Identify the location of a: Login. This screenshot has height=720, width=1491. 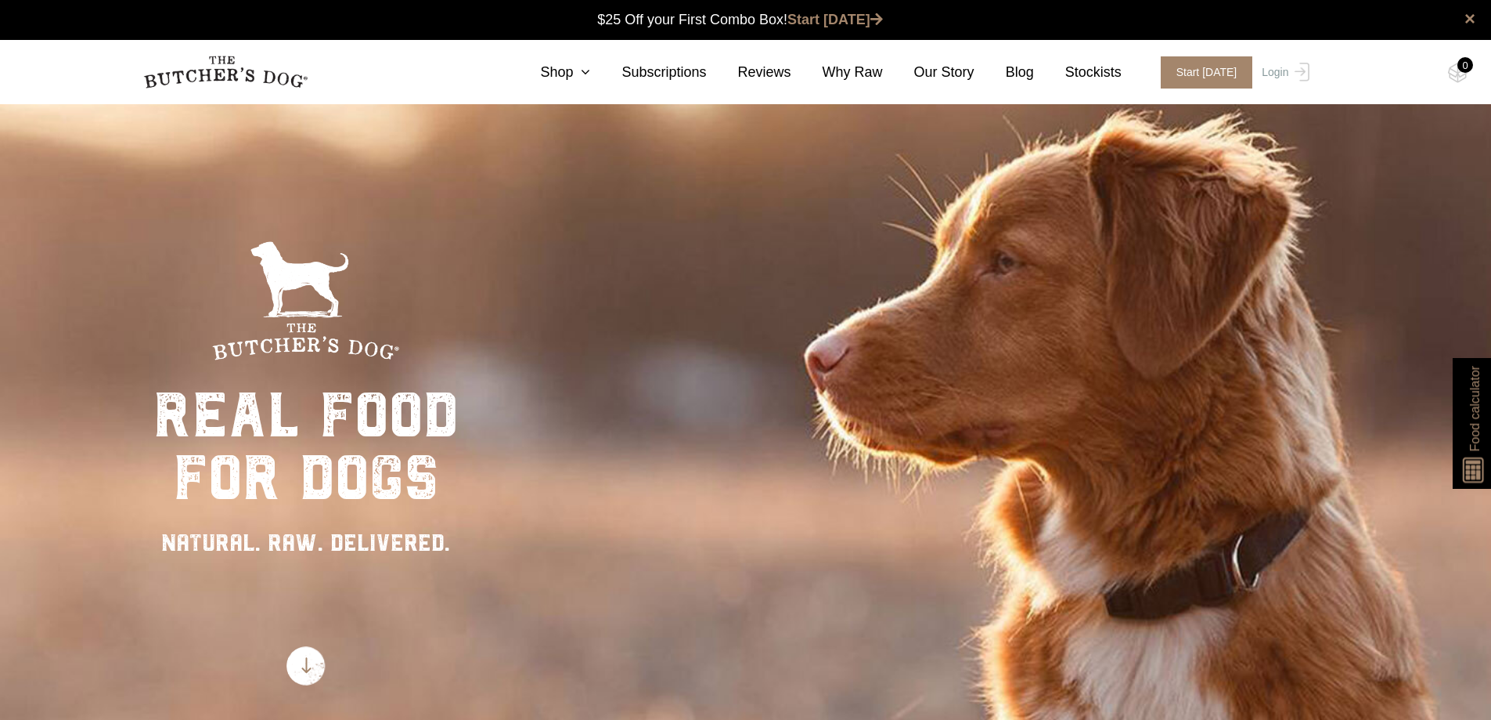
(1283, 72).